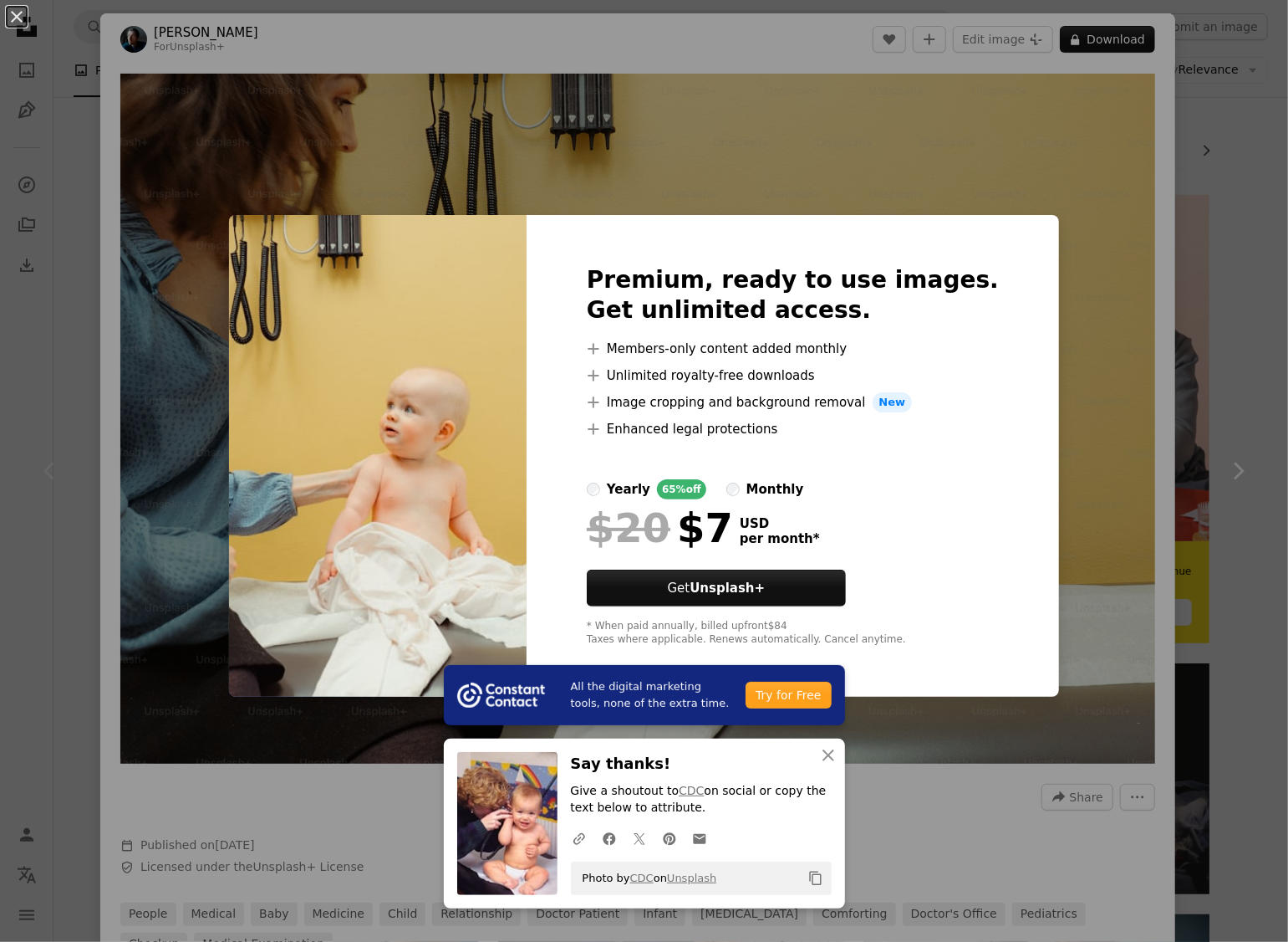 The height and width of the screenshot is (942, 1288). What do you see at coordinates (727, 588) in the screenshot?
I see `strong: Unsplash+` at bounding box center [727, 588].